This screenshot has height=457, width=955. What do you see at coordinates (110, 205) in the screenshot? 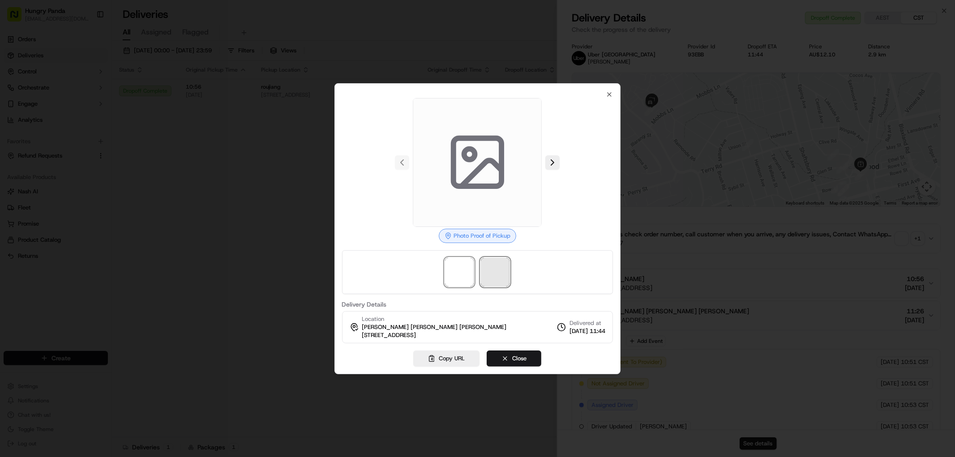
I see `a: 💻API Documentation` at bounding box center [110, 205].